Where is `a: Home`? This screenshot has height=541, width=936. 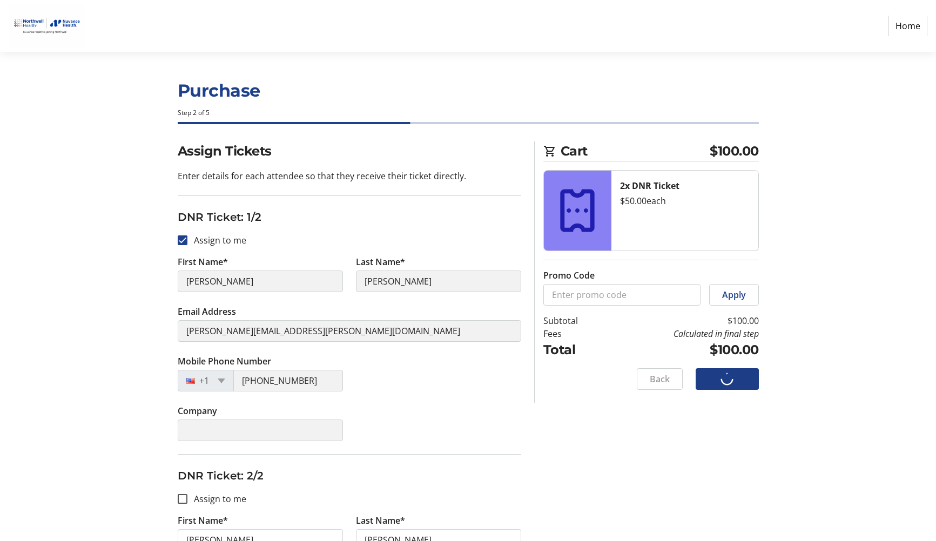
a: Home is located at coordinates (908, 26).